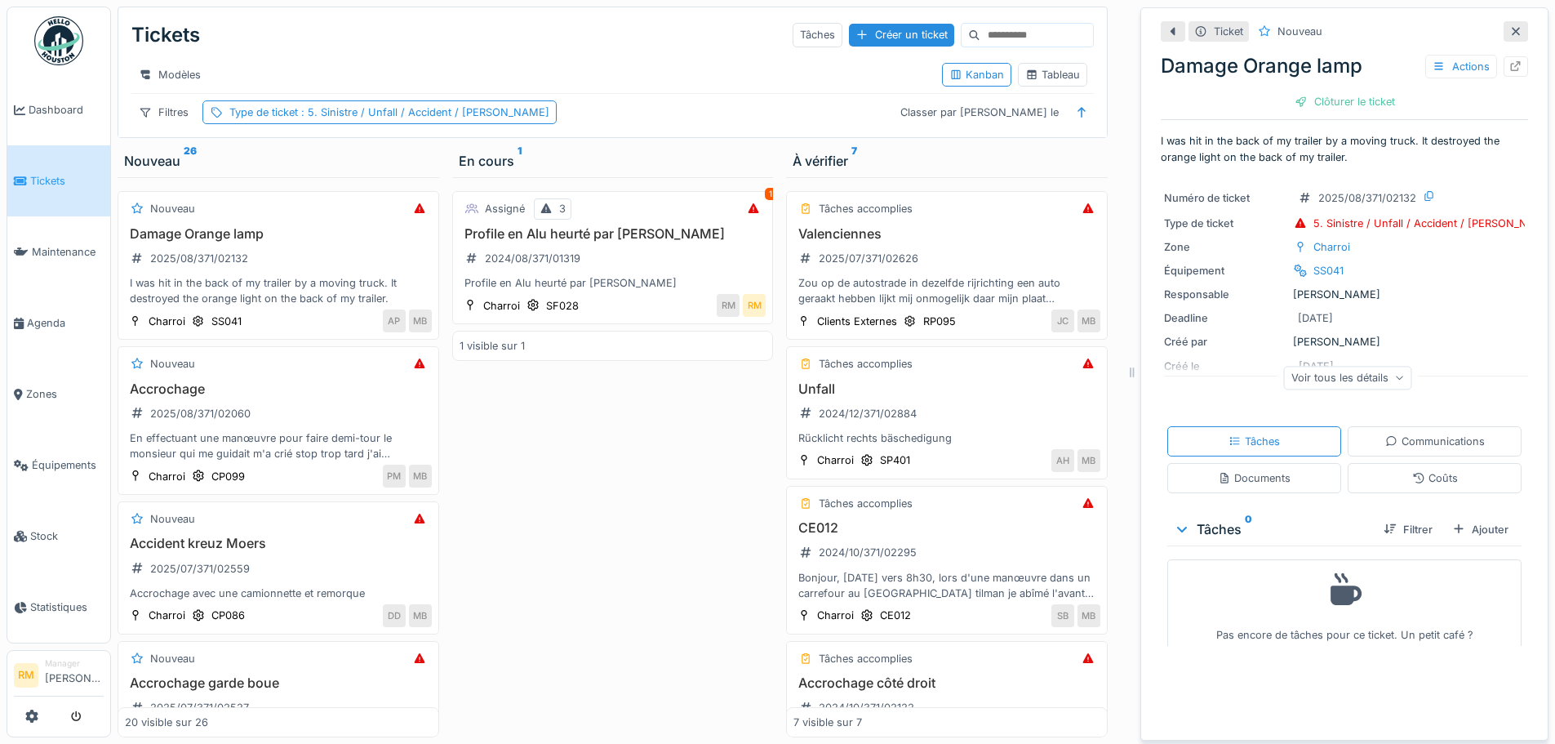 This screenshot has height=744, width=1555. What do you see at coordinates (199, 258) in the screenshot?
I see `div: 2025/08/371/02132` at bounding box center [199, 258].